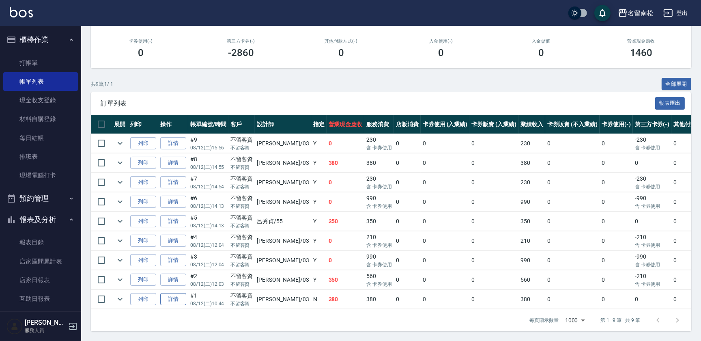 The image size is (701, 341). What do you see at coordinates (652, 182) in the screenshot?
I see `td: -230` at bounding box center [652, 182].